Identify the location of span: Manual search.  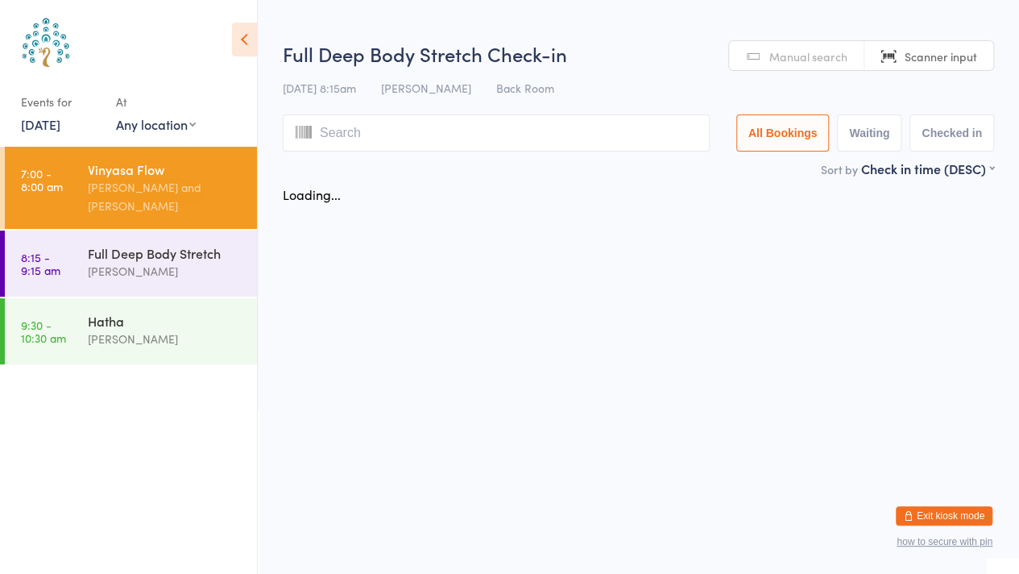
(808, 56).